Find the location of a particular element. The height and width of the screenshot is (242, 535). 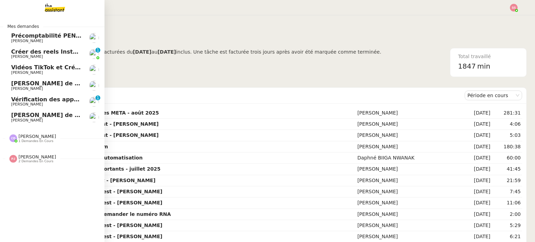

span: 1 demandes en cours is located at coordinates (36, 141).